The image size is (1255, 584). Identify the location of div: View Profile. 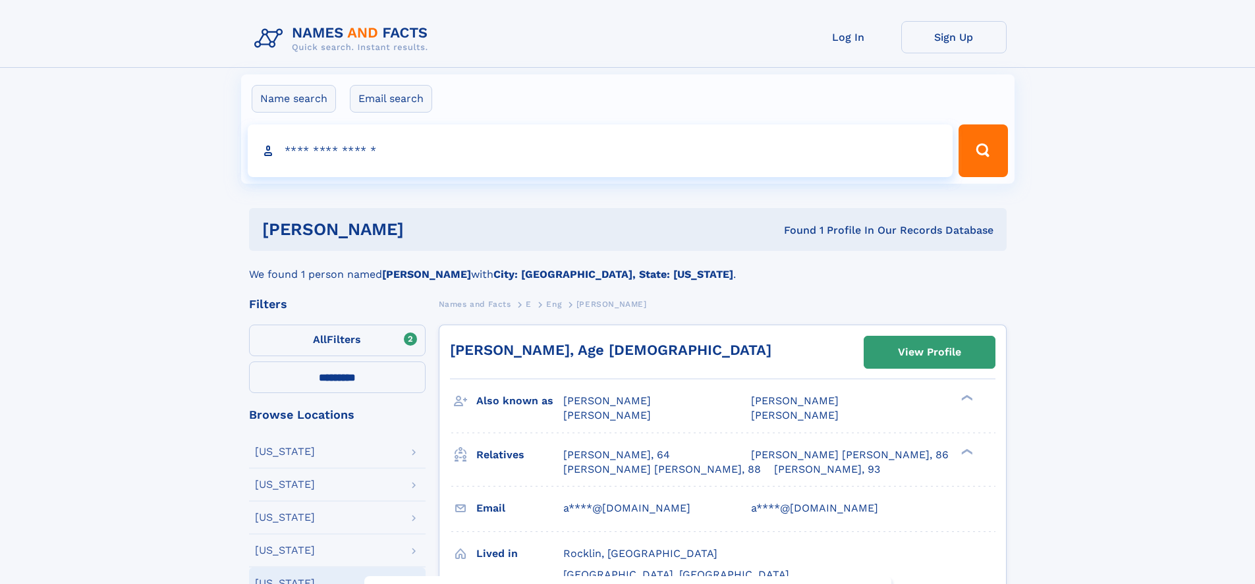
(930, 352).